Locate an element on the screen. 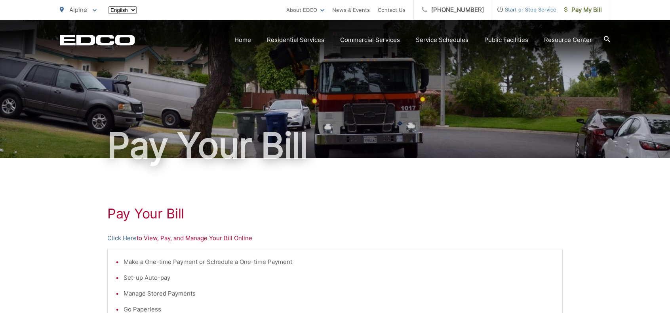 This screenshot has width=670, height=313. li: Set-up Auto-pay is located at coordinates (339, 278).